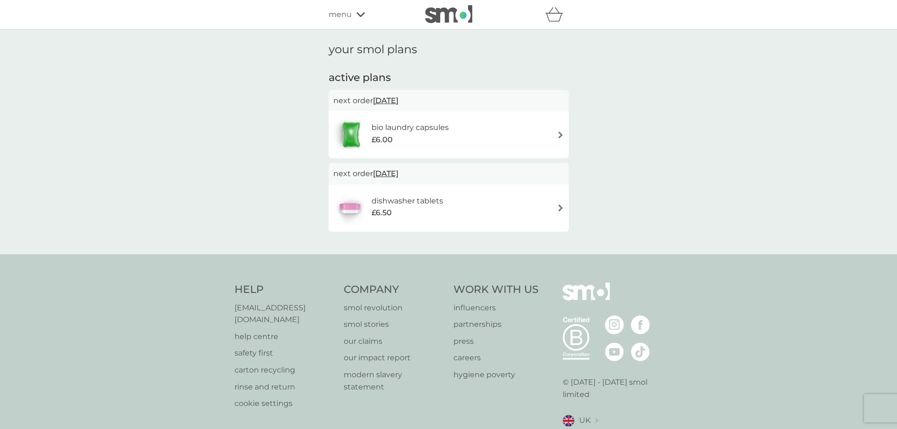 Image resolution: width=897 pixels, height=429 pixels. I want to click on p: smol revolution, so click(393, 308).